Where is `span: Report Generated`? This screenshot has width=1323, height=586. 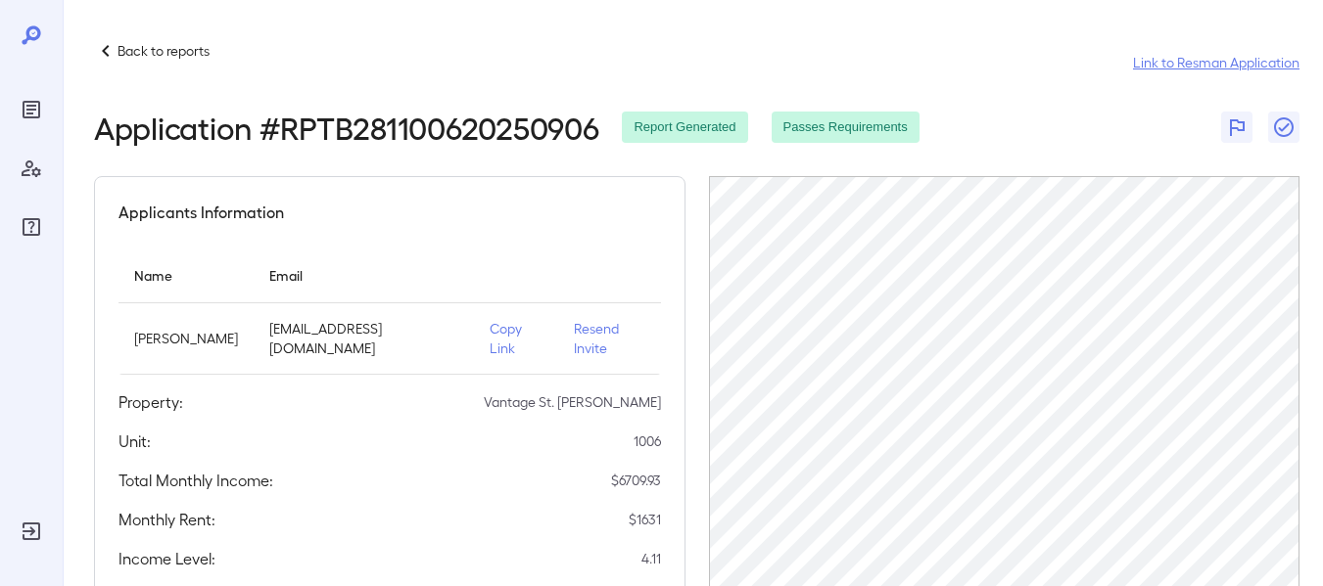
span: Report Generated is located at coordinates (684, 127).